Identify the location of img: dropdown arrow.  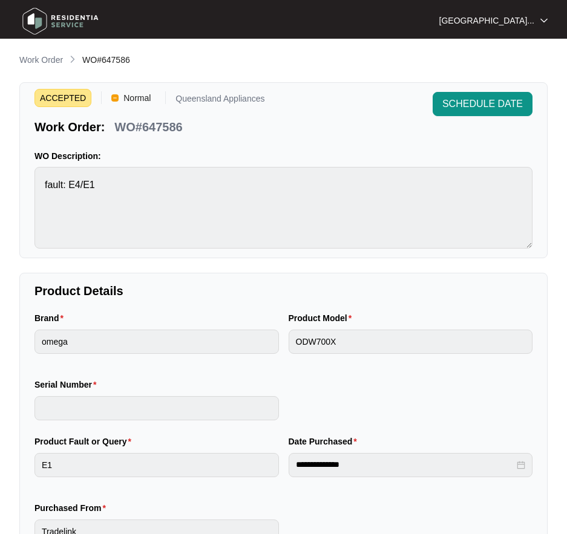
(544, 21).